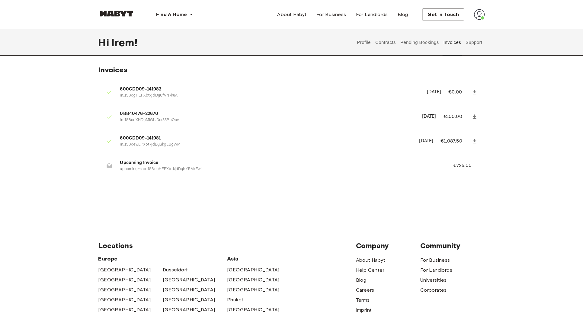 The width and height of the screenshot is (583, 318). What do you see at coordinates (270, 95) in the screenshot?
I see `p: in_1S8cgHEPXbtkjdDy6fVNkkuA` at bounding box center [270, 95].